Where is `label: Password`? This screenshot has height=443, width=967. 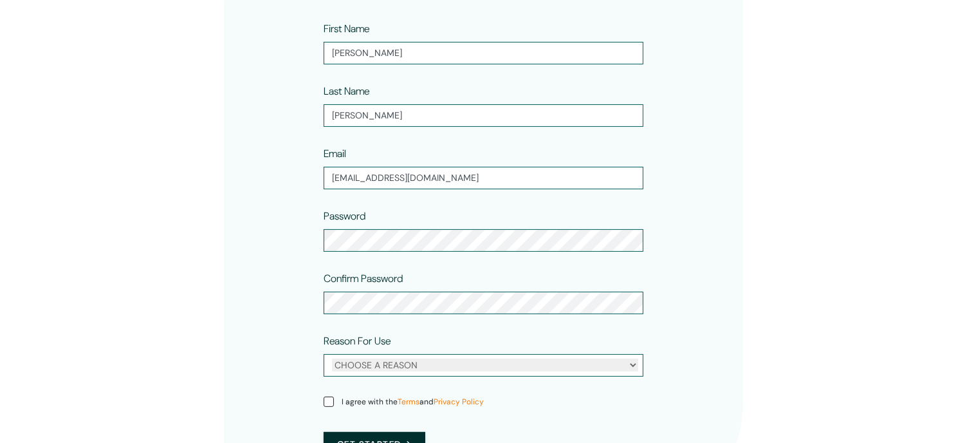
label: Password is located at coordinates (344, 216).